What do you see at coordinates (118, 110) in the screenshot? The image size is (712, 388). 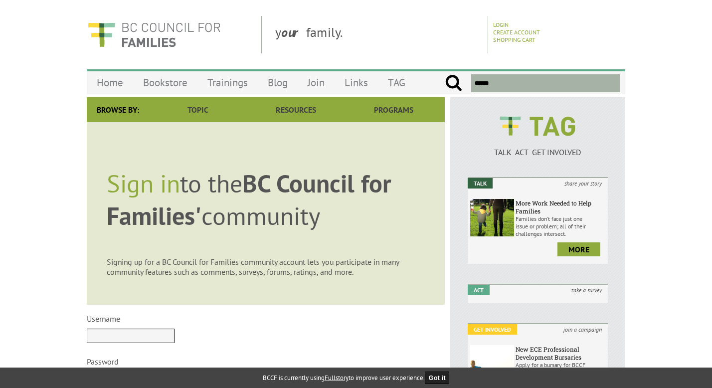 I see `div: Browse By:` at bounding box center [118, 110].